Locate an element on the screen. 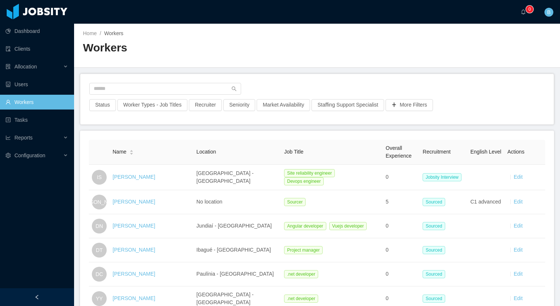  span: Site reliability engineer is located at coordinates (309, 173).